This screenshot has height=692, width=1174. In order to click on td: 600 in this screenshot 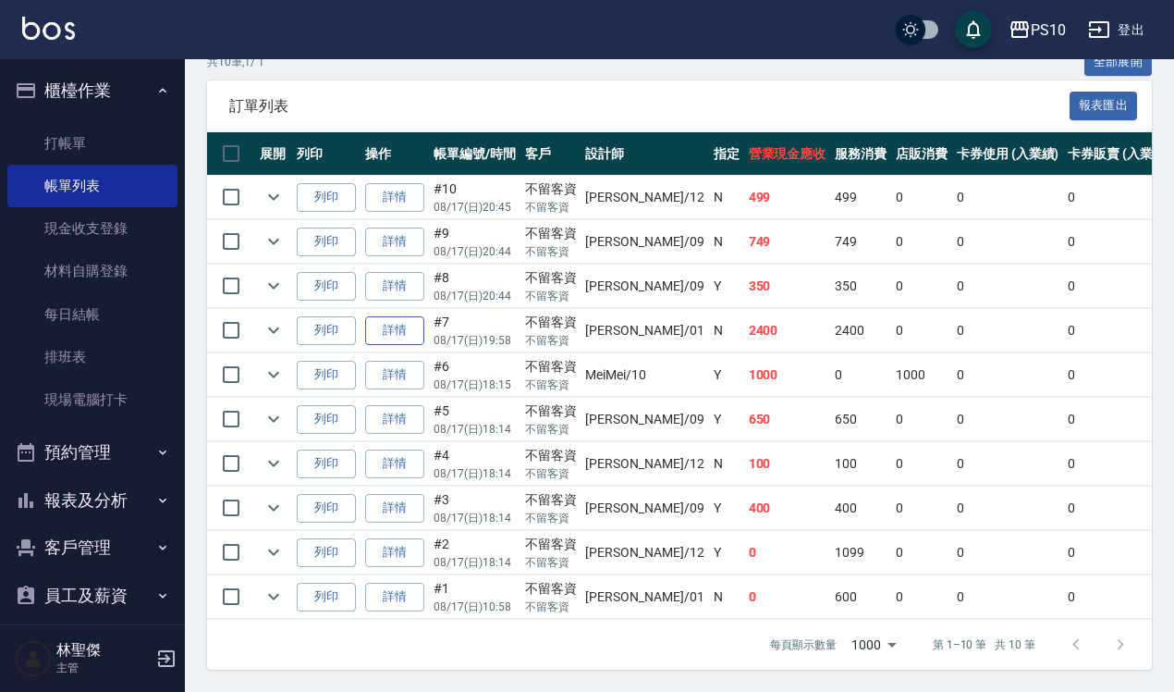, I will do `click(861, 596)`.